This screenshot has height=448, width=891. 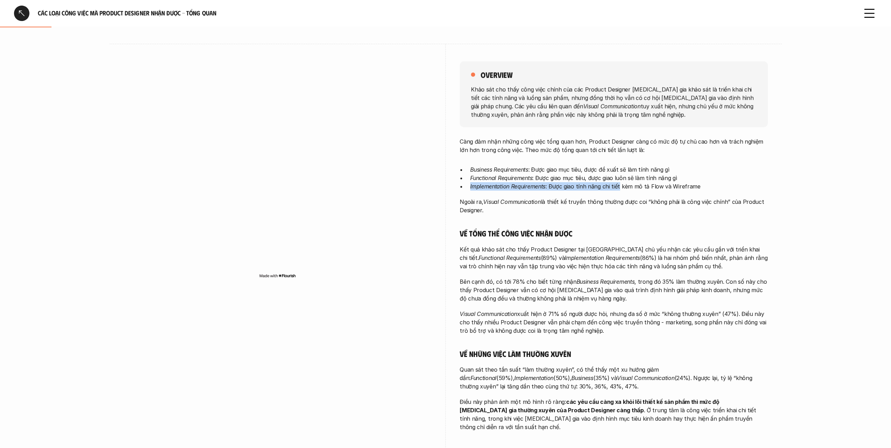 I want to click on p: xuất hiện ở 71% số người được hỏi, nhưng đa số ở mức “không thường xuyên” (47%). Điều này cho thấ..., so click(x=614, y=322).